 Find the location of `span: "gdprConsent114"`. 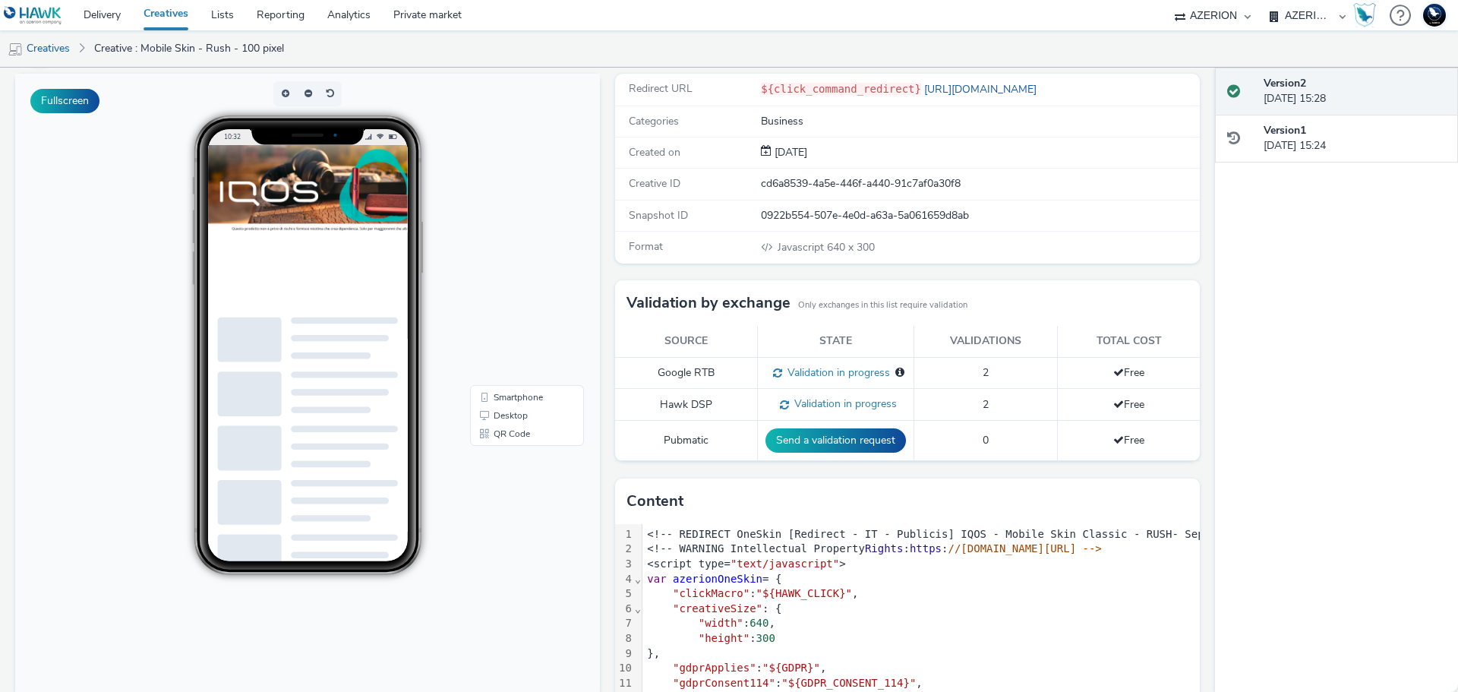

span: "gdprConsent114" is located at coordinates (723, 682).